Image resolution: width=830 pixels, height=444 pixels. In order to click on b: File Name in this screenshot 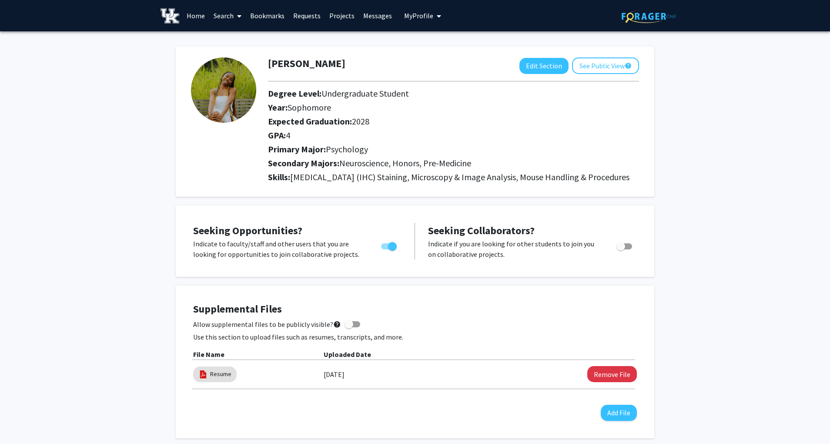, I will do `click(209, 354)`.